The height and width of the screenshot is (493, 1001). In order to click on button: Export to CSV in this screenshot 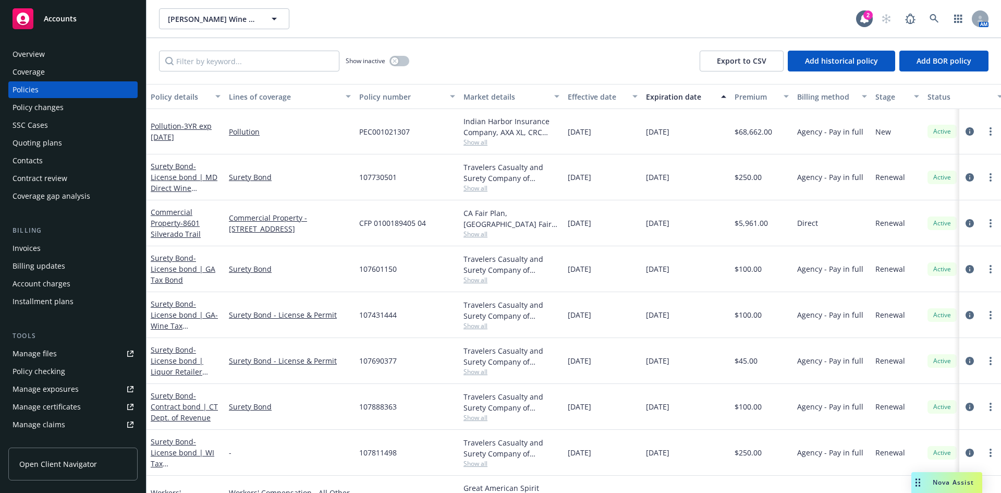, I will do `click(742, 61)`.